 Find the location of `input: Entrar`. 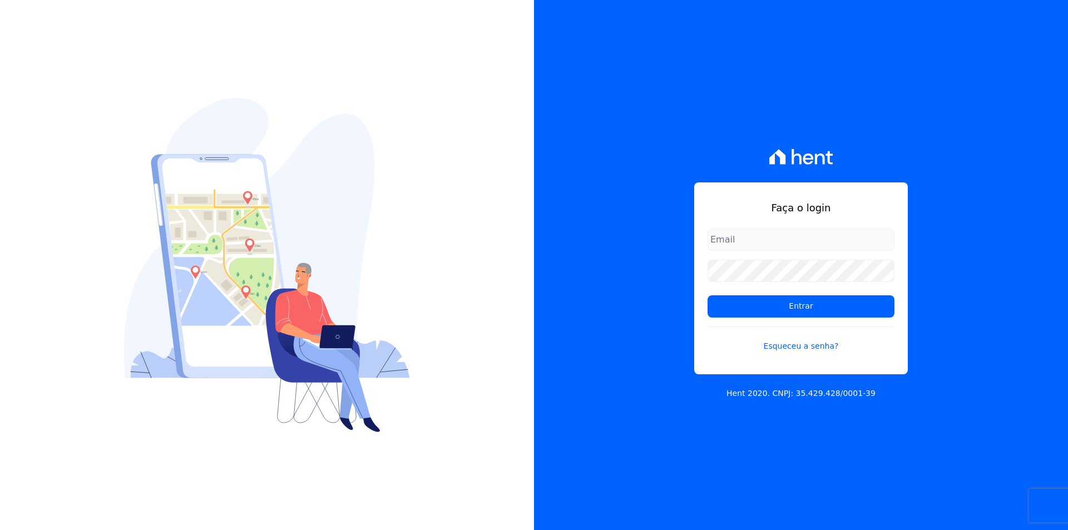

input: Entrar is located at coordinates (801, 306).